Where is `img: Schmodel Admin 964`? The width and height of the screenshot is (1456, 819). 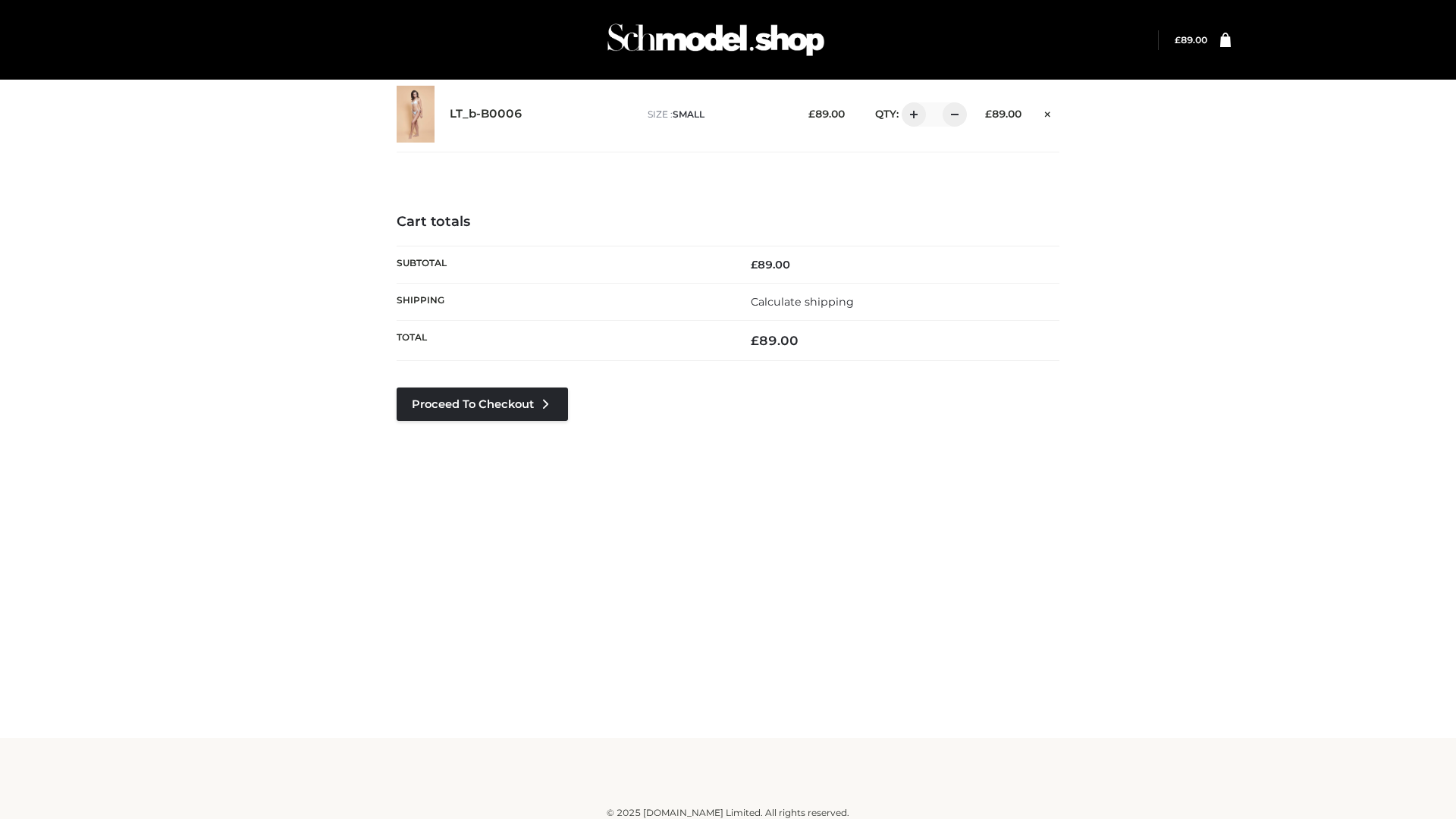 img: Schmodel Admin 964 is located at coordinates (715, 39).